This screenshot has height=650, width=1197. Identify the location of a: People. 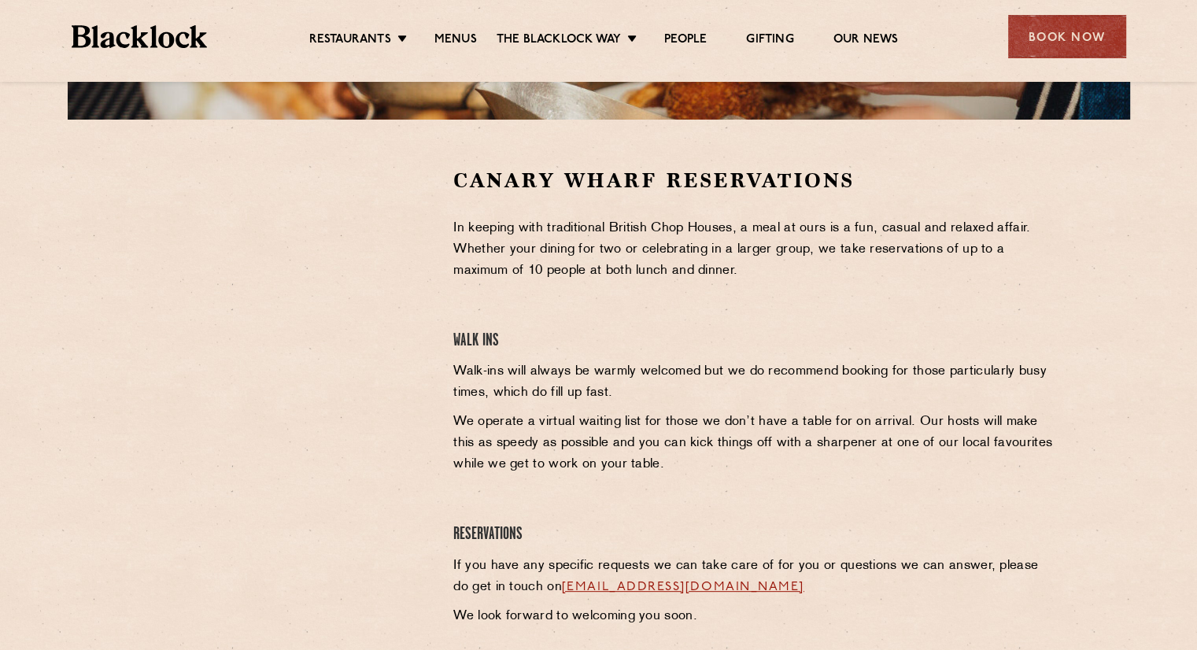
(686, 41).